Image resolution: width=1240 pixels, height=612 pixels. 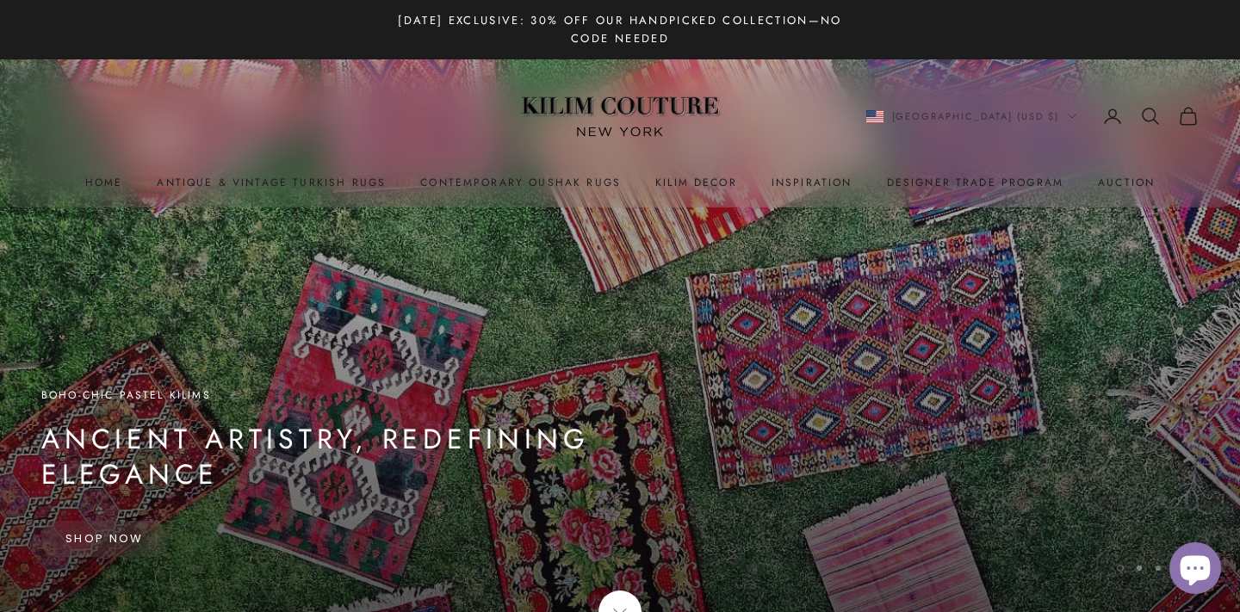 What do you see at coordinates (875, 116) in the screenshot?
I see `img: United States` at bounding box center [875, 116].